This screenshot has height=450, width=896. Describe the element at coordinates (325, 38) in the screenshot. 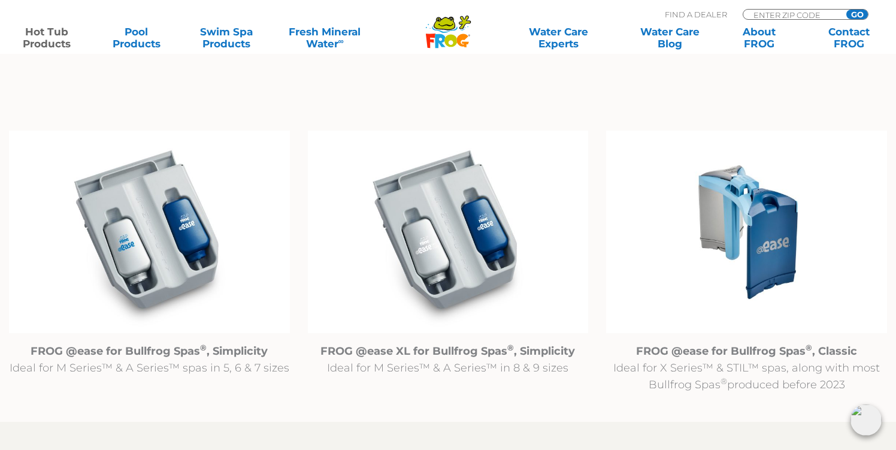

I see `a: Fresh MineralWater∞` at that location.